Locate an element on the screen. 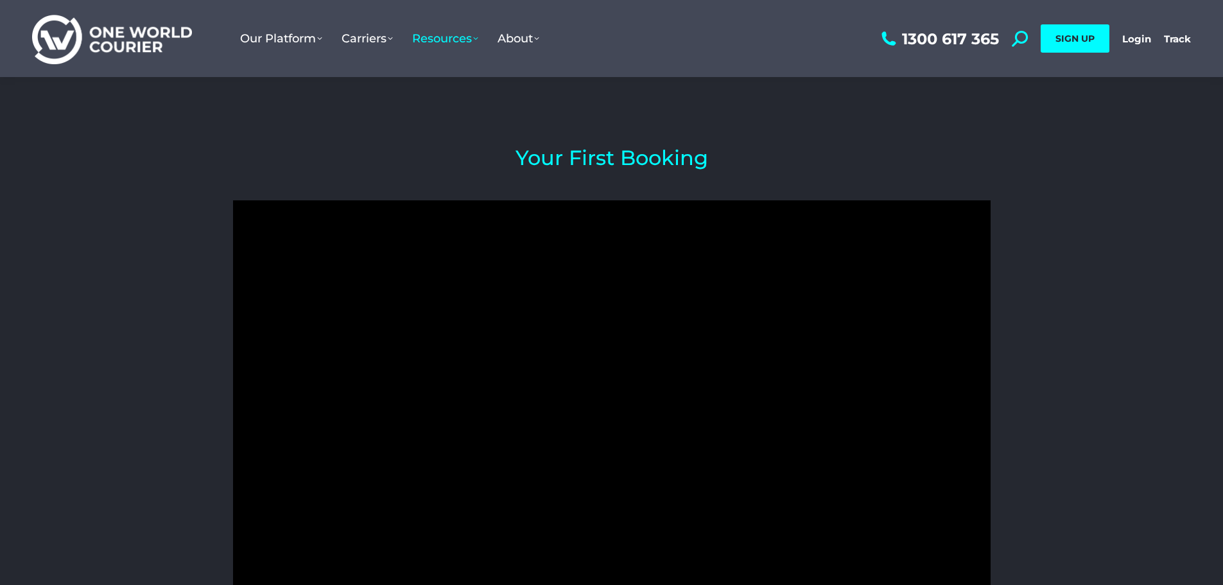 The height and width of the screenshot is (585, 1223). a: 1300 617 365 is located at coordinates (939, 39).